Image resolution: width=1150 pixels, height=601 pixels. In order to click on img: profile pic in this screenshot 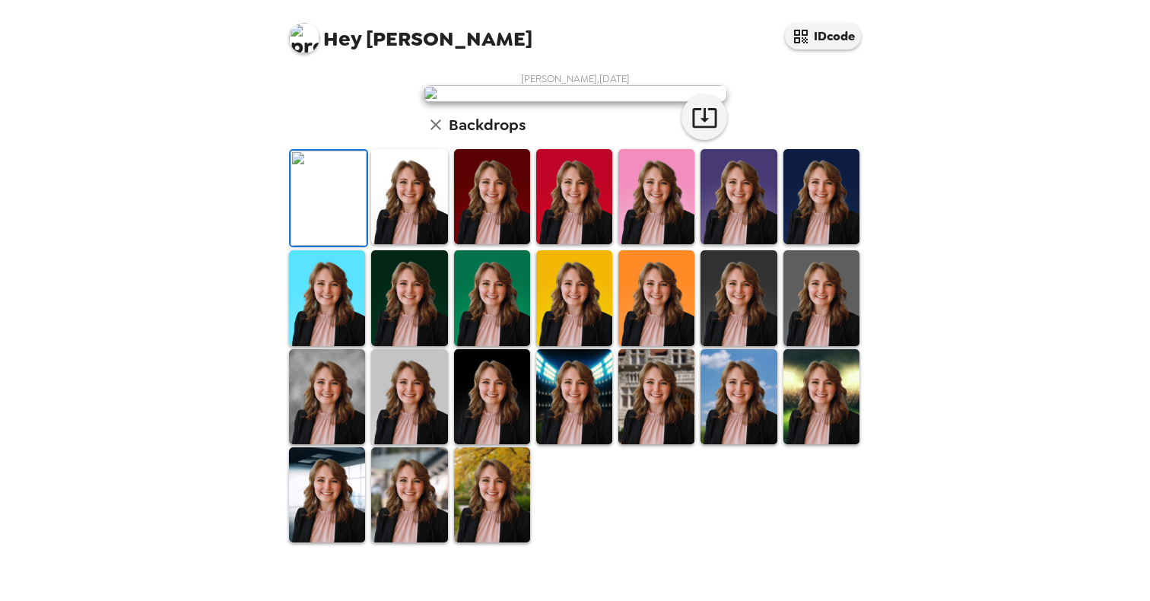, I will do `click(304, 38)`.